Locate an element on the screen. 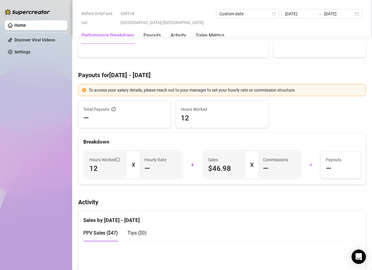  span: to is located at coordinates (319, 14).